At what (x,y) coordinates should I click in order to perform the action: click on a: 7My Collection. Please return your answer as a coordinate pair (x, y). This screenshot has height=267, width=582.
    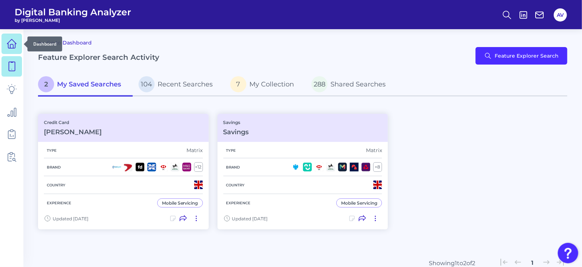
    Looking at the image, I should click on (265, 85).